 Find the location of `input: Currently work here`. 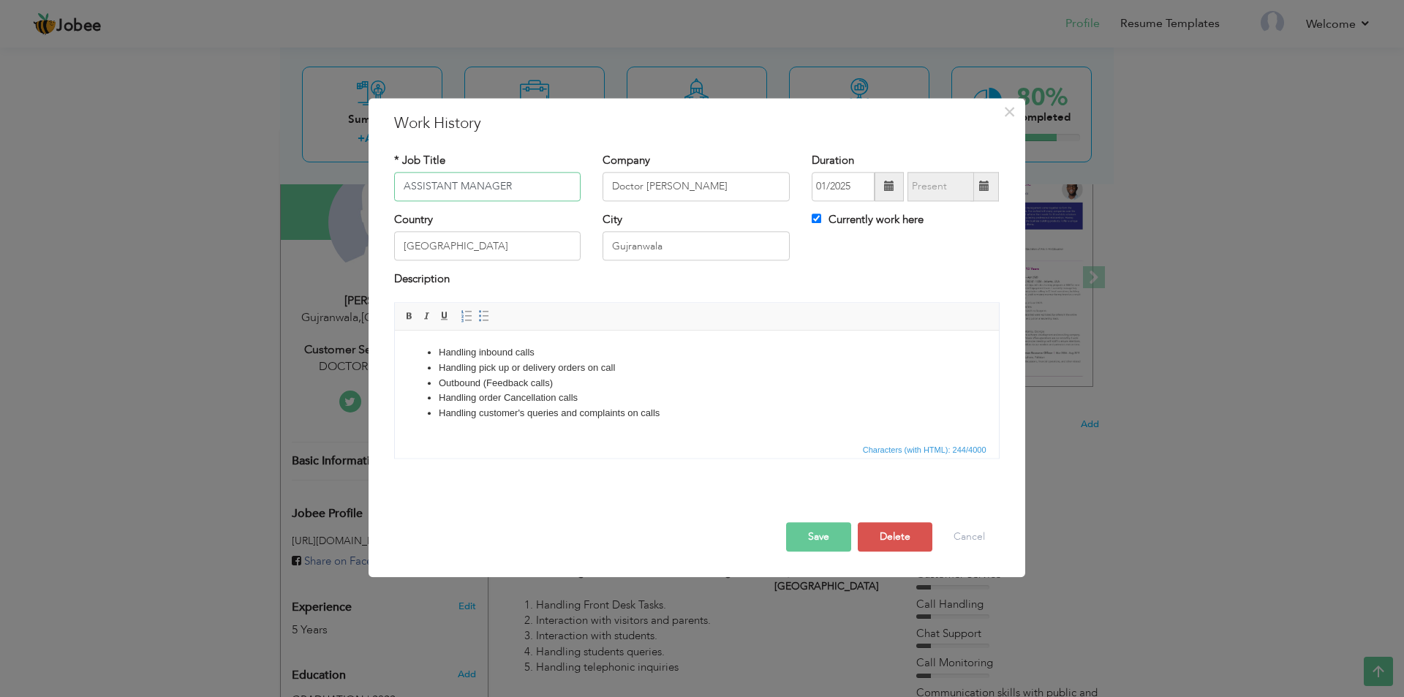

input: Currently work here is located at coordinates (816, 218).